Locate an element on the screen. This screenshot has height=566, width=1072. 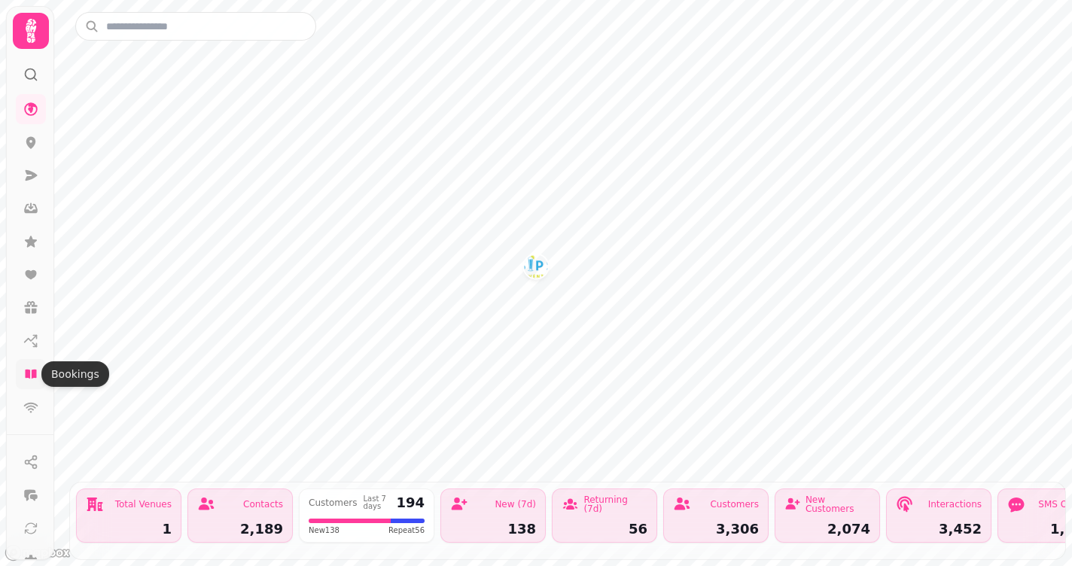
button: Skyline SIPS SJQ is located at coordinates (536, 266).